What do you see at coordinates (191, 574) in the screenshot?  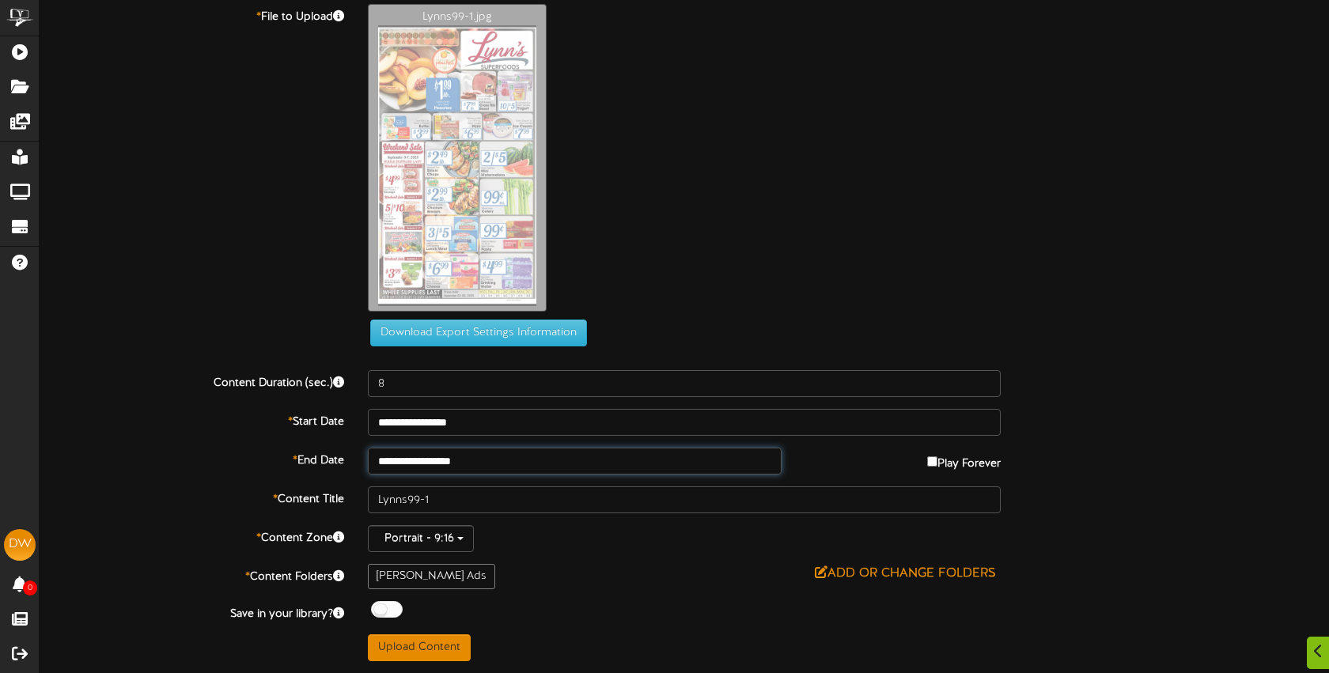 I see `label: Content Folders` at bounding box center [191, 574].